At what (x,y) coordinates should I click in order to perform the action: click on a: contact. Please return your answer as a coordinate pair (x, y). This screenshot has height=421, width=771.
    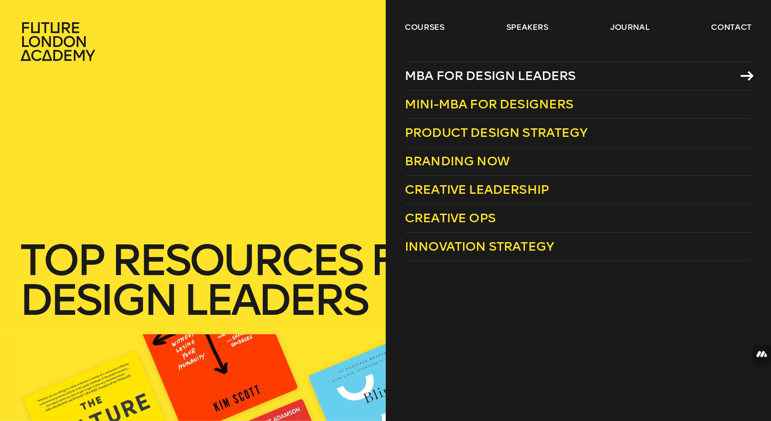
    Looking at the image, I should click on (731, 27).